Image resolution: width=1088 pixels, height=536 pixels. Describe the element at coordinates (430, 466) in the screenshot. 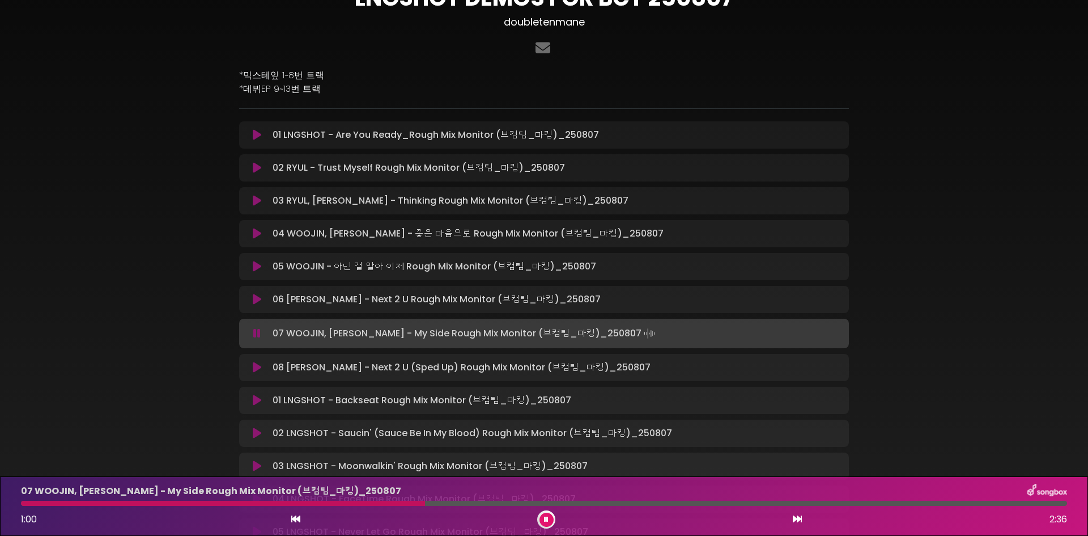

I see `p: 03 LNGSHOT - Moonwalkin' Rough Mix Monitor (브컴팀_마킹)_250807` at that location.